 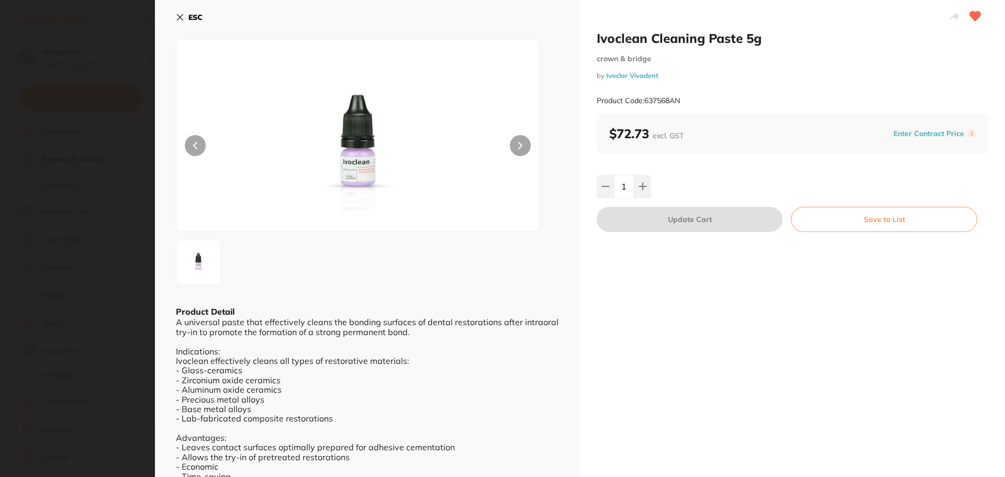 I want to click on button: Save to List, so click(x=884, y=219).